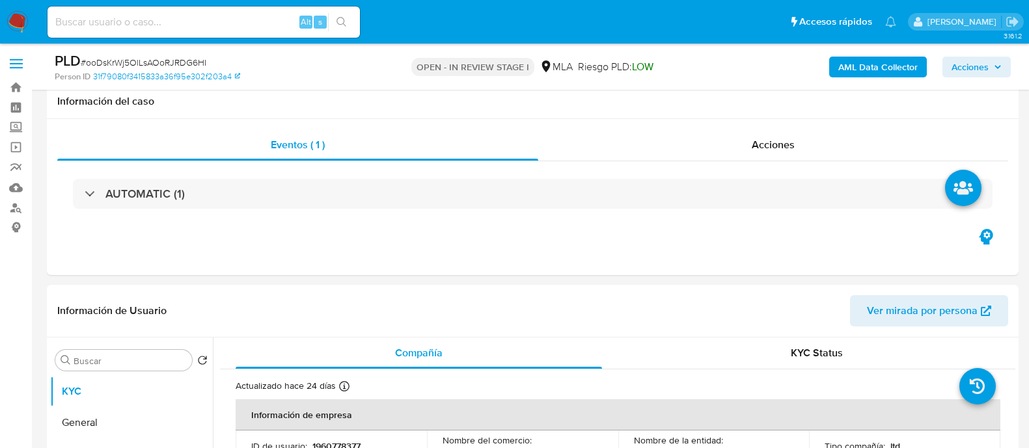  I want to click on input: Buscar, so click(130, 361).